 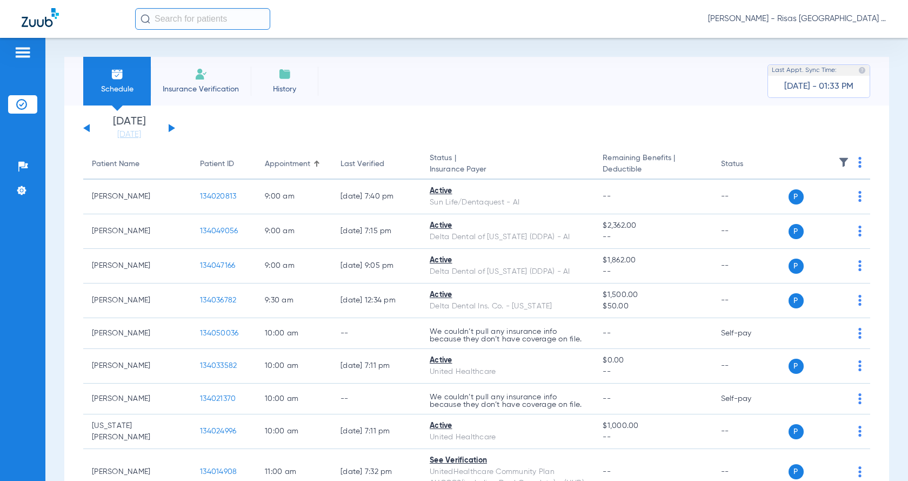 What do you see at coordinates (653, 169) in the screenshot?
I see `span: Deductible` at bounding box center [653, 169].